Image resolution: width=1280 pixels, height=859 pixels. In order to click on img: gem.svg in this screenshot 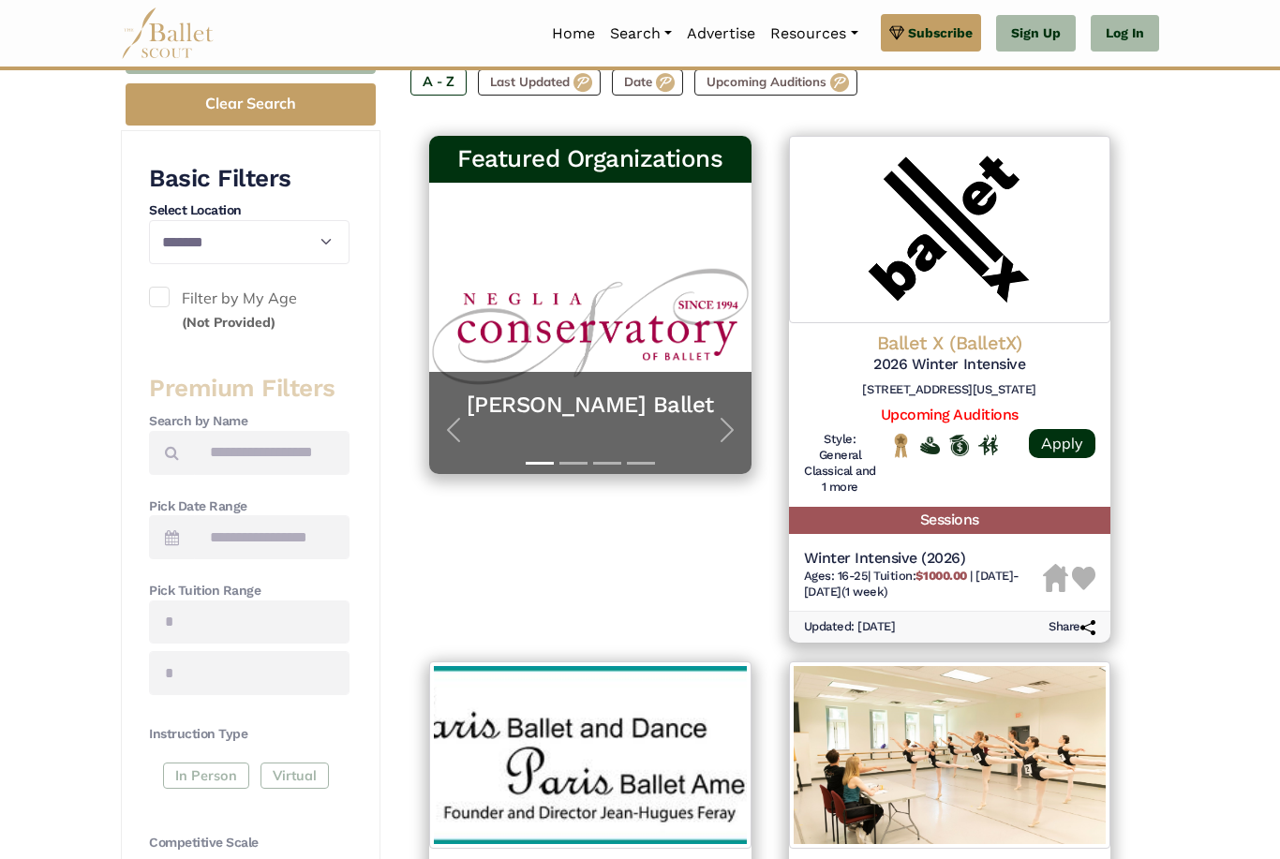, I will do `click(897, 33)`.